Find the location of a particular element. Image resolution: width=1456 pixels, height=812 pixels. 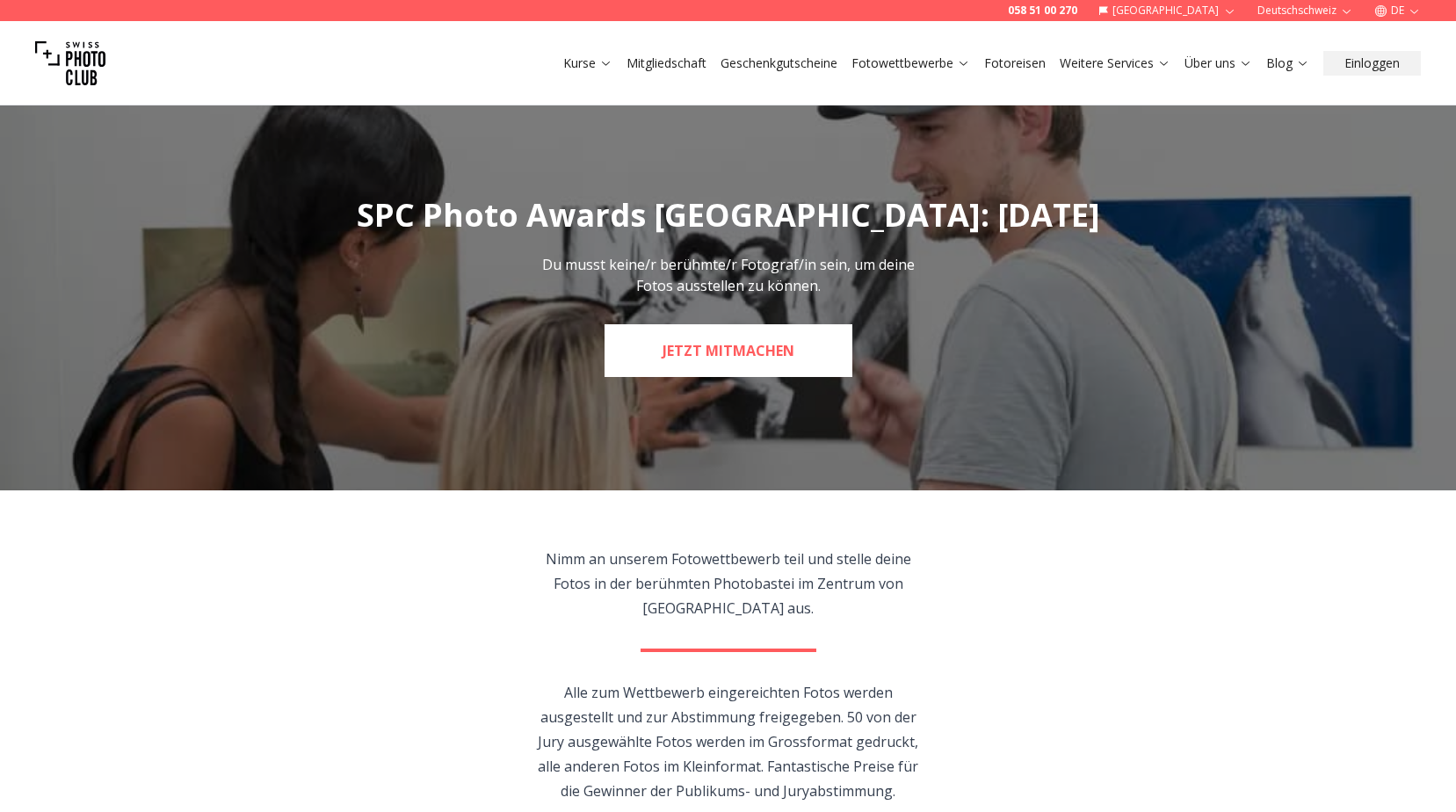

button: Kurse is located at coordinates (588, 63).